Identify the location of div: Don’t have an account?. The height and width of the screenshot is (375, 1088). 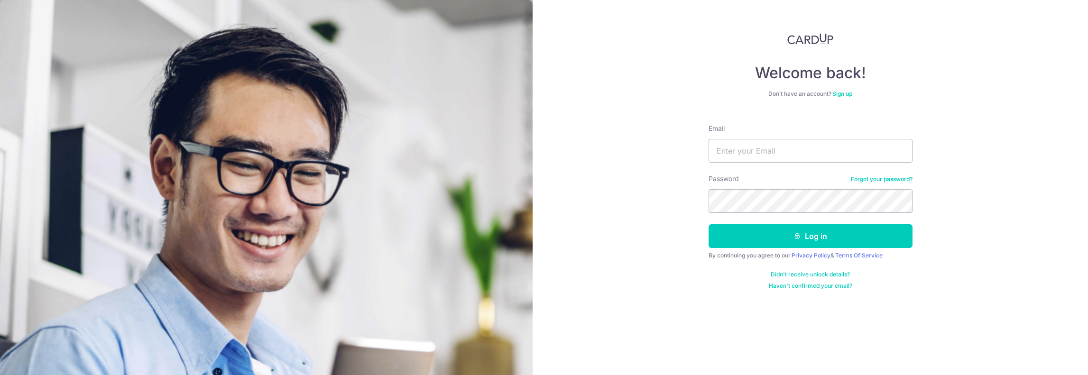
(810, 94).